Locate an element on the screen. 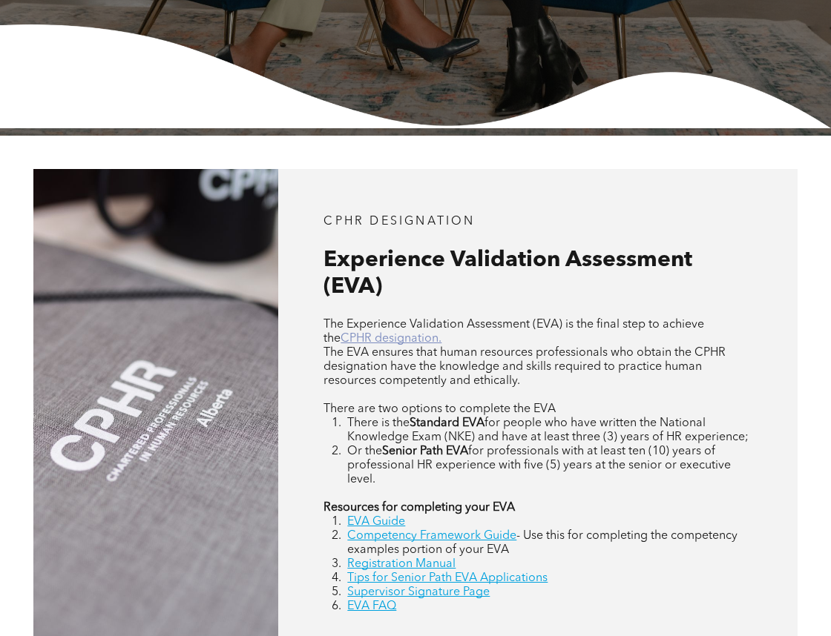  span: CPHR DESIGNATION is located at coordinates (399, 222).